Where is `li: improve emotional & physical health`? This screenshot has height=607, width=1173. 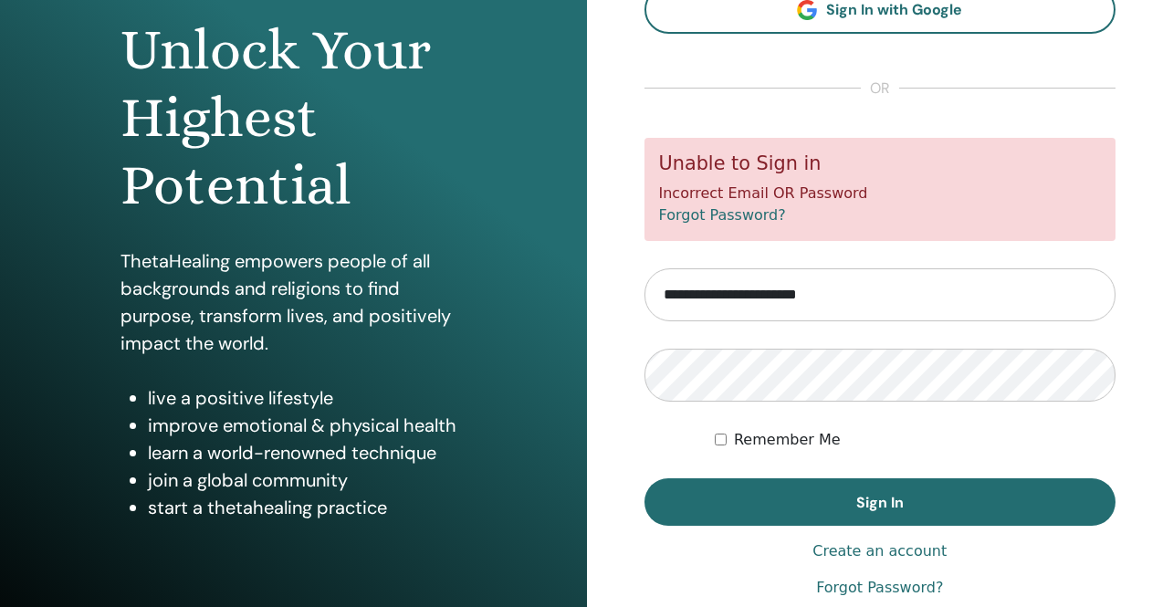 li: improve emotional & physical health is located at coordinates (307, 425).